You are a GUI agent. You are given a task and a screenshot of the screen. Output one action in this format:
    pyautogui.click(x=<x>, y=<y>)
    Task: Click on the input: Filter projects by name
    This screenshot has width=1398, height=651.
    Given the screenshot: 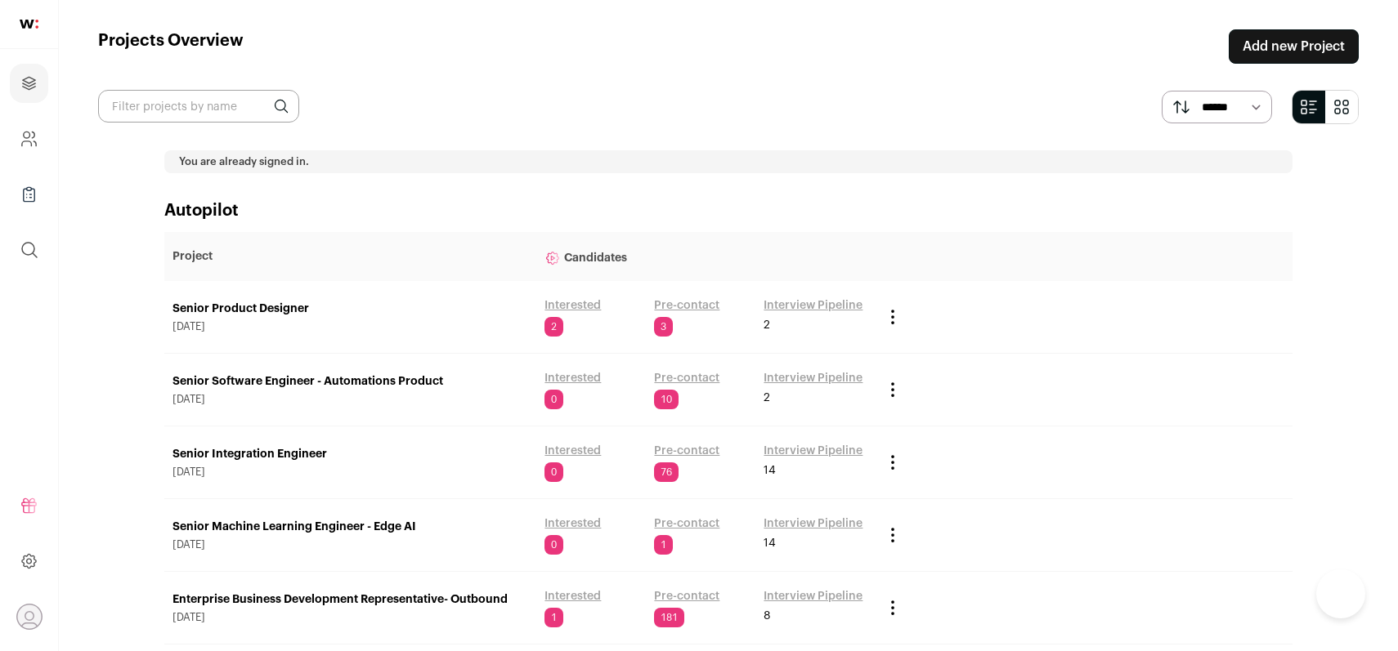 What is the action you would take?
    pyautogui.click(x=199, y=106)
    